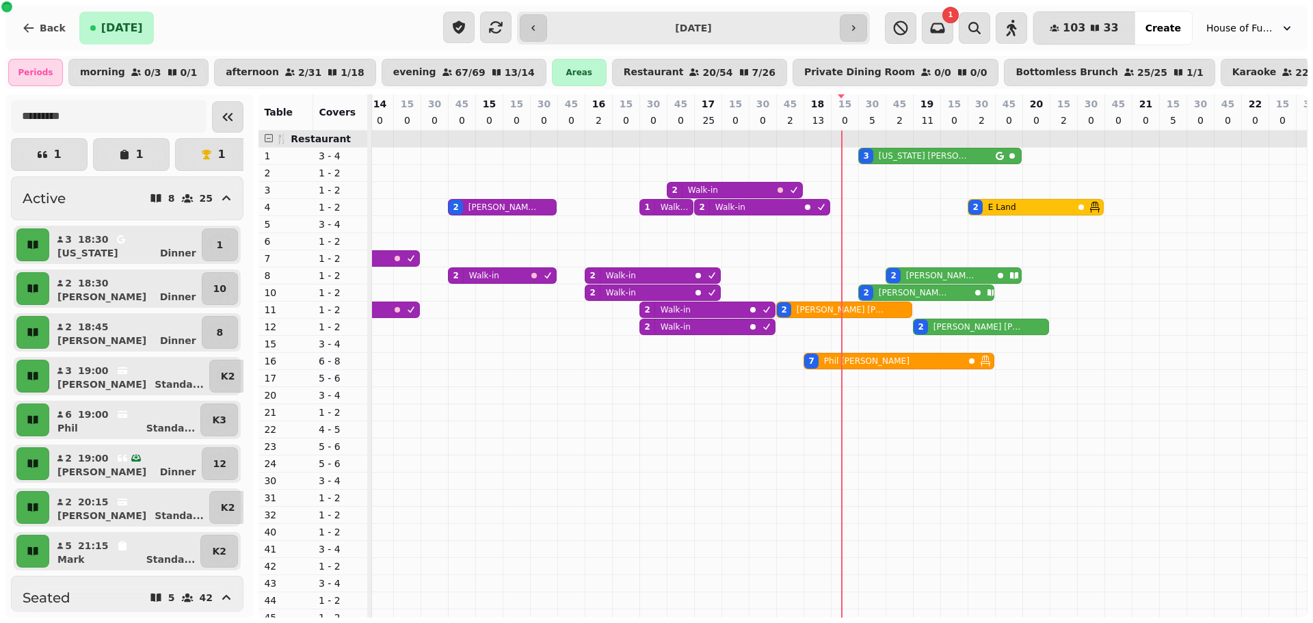 The width and height of the screenshot is (1313, 623). I want to click on button: Restaurant20/547/26, so click(700, 72).